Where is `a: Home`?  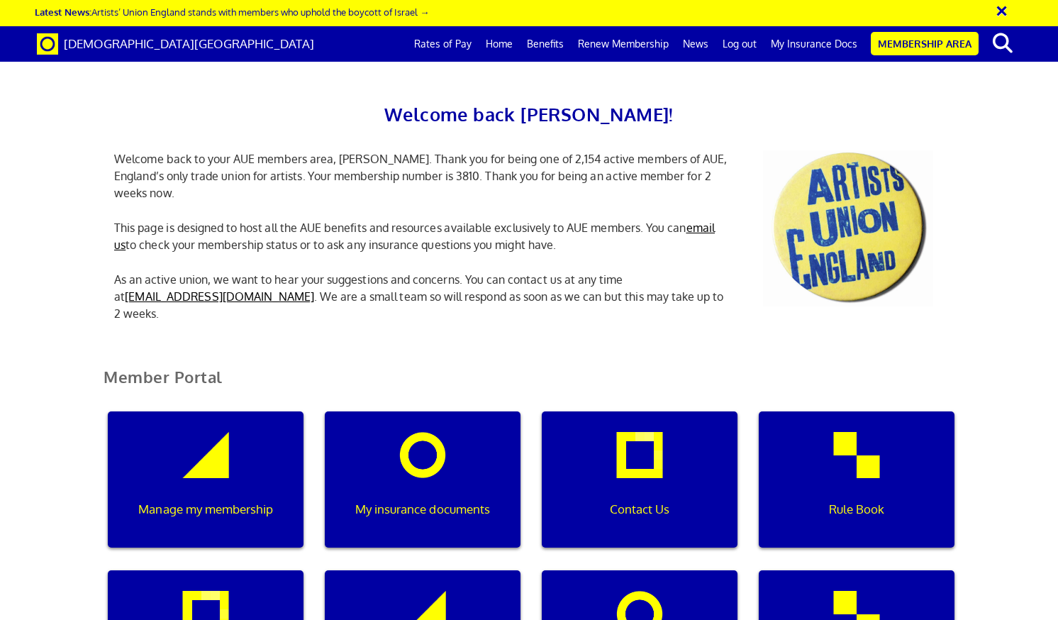 a: Home is located at coordinates (499, 44).